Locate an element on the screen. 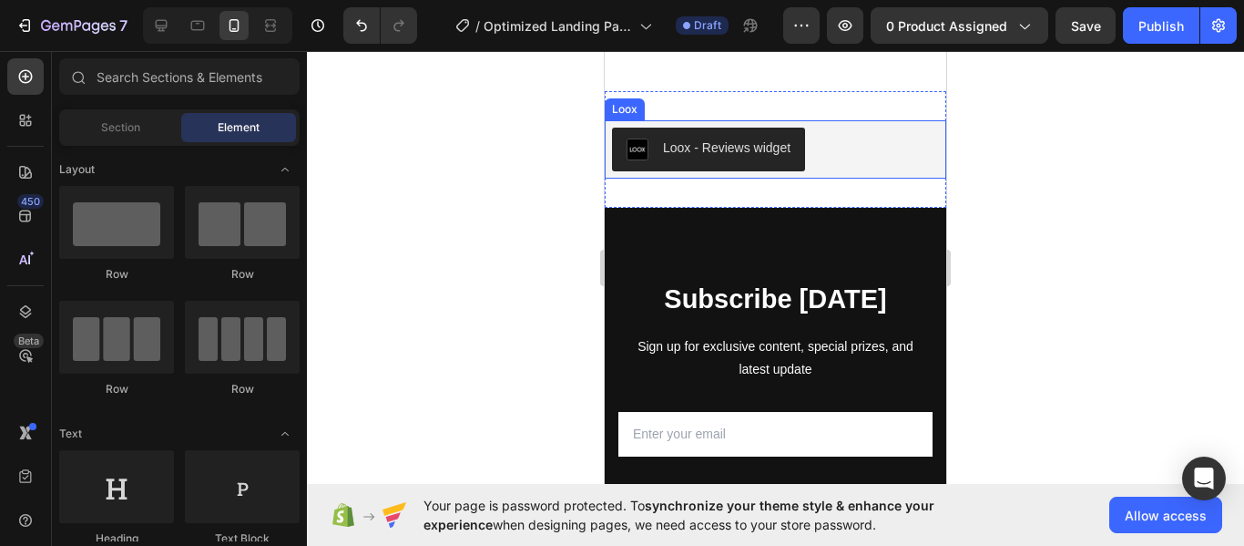  button: Save is located at coordinates (1086, 26).